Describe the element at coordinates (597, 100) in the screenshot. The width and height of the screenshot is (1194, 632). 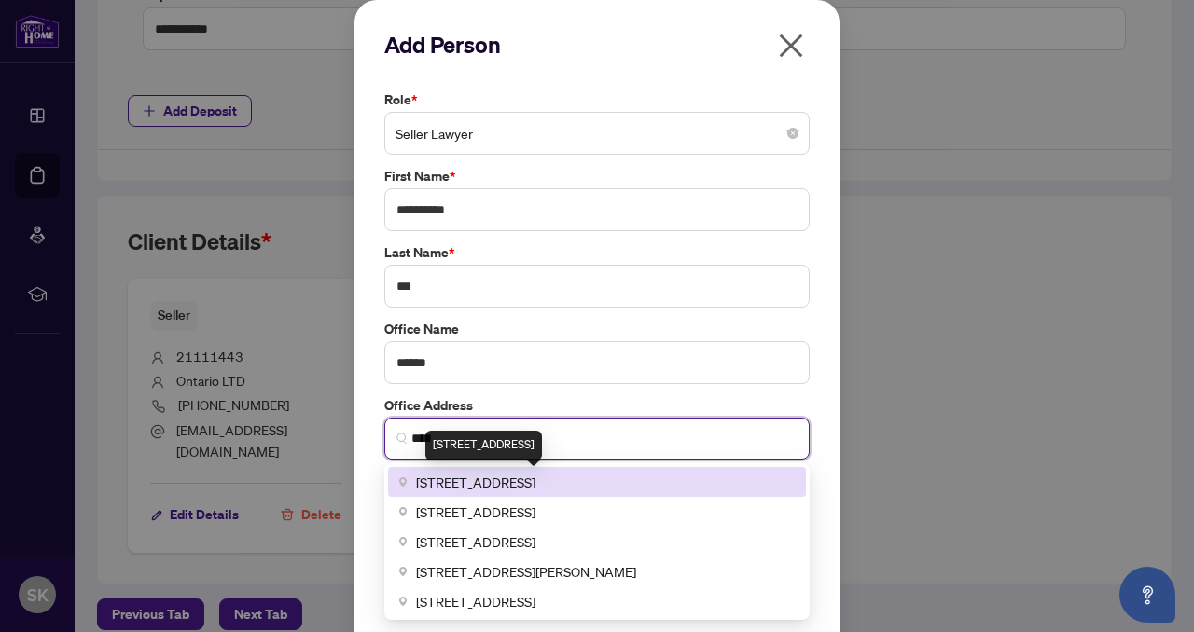
I see `label: Role` at that location.